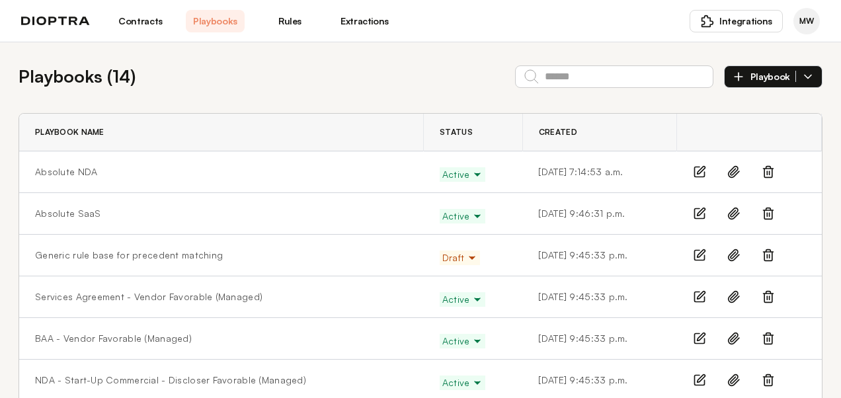  I want to click on a: Absolute SaaS, so click(68, 214).